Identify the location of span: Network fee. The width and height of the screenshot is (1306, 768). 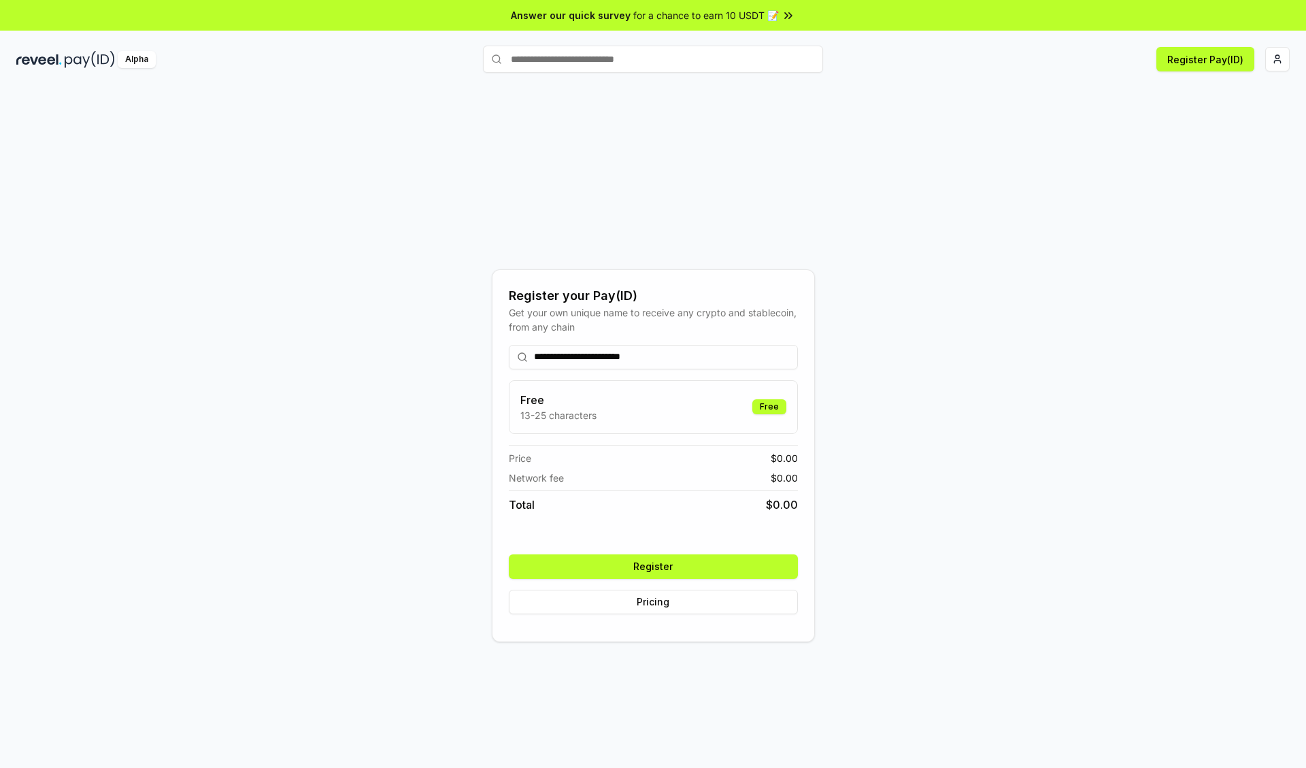
(536, 477).